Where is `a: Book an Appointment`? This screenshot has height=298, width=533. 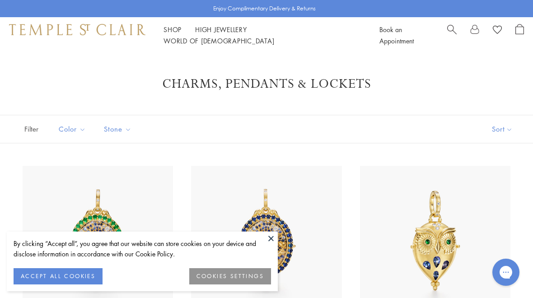
a: Book an Appointment is located at coordinates (397, 35).